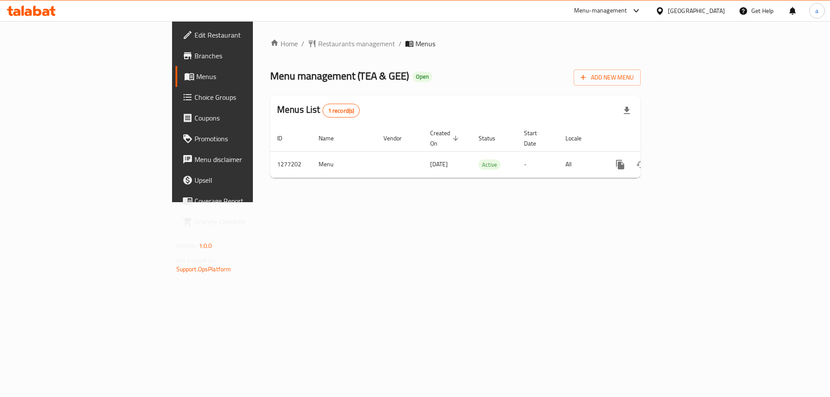 Image resolution: width=830 pixels, height=397 pixels. I want to click on span: 1 record(s), so click(341, 111).